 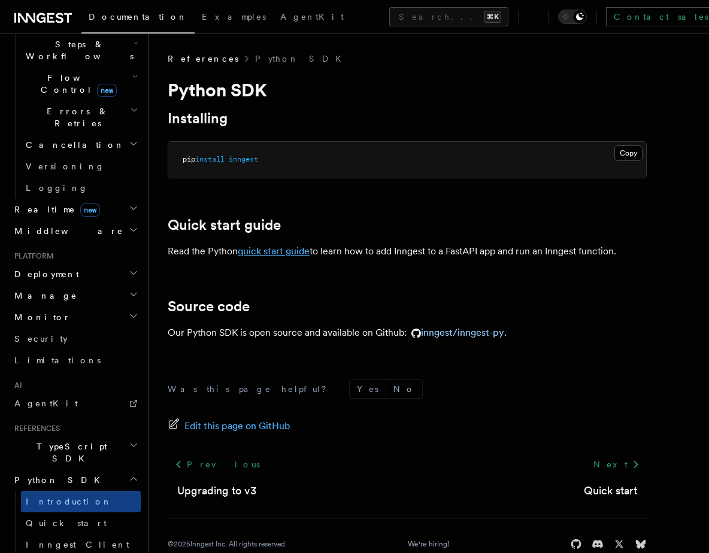 What do you see at coordinates (572, 17) in the screenshot?
I see `button: Toggle dark mode` at bounding box center [572, 17].